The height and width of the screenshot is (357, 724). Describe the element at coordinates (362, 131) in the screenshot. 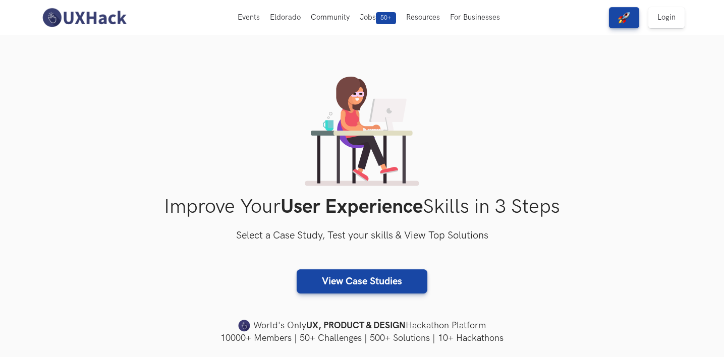

I see `img: lady working on laptop` at that location.